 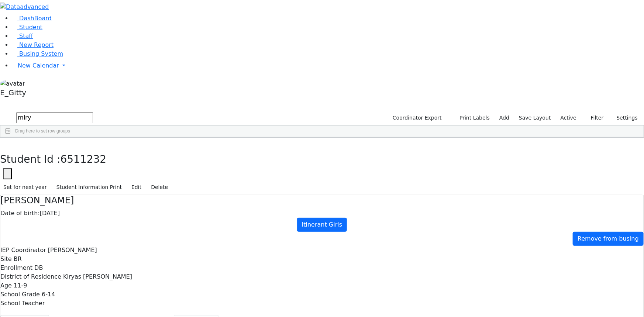 I want to click on button: Settings, so click(x=624, y=118).